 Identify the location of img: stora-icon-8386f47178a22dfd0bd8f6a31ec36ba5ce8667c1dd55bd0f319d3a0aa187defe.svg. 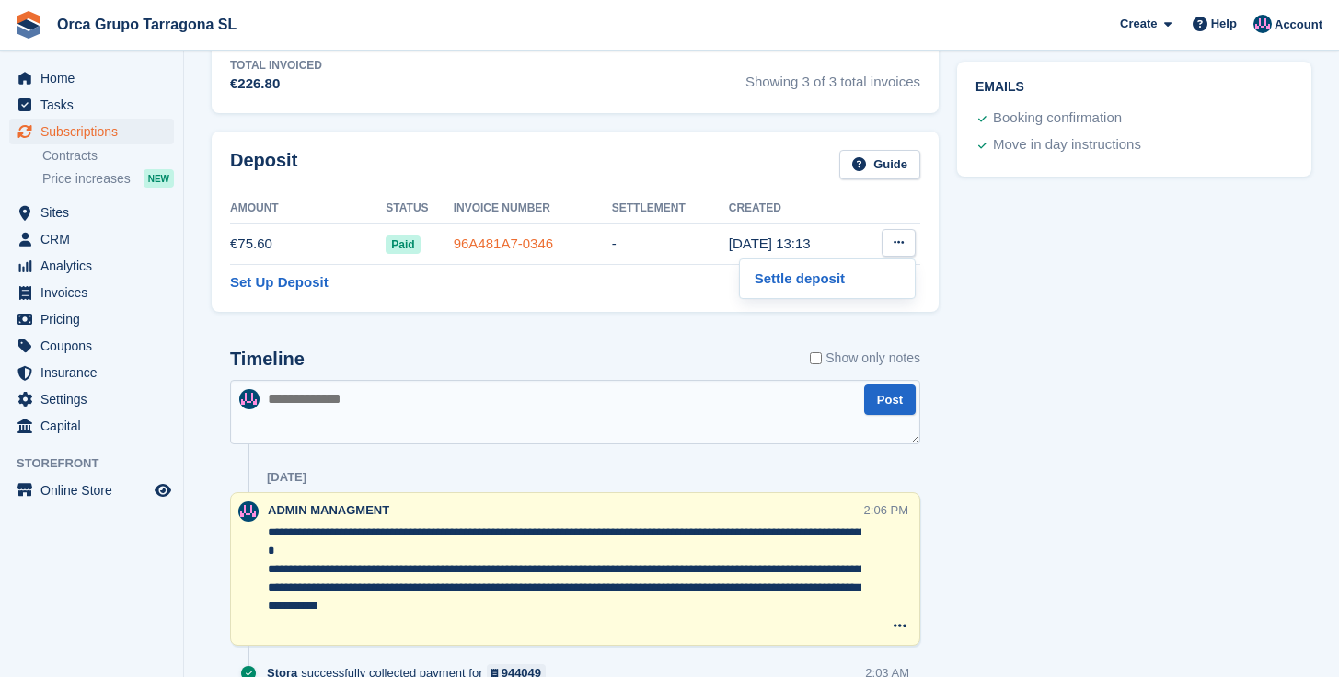
(29, 25).